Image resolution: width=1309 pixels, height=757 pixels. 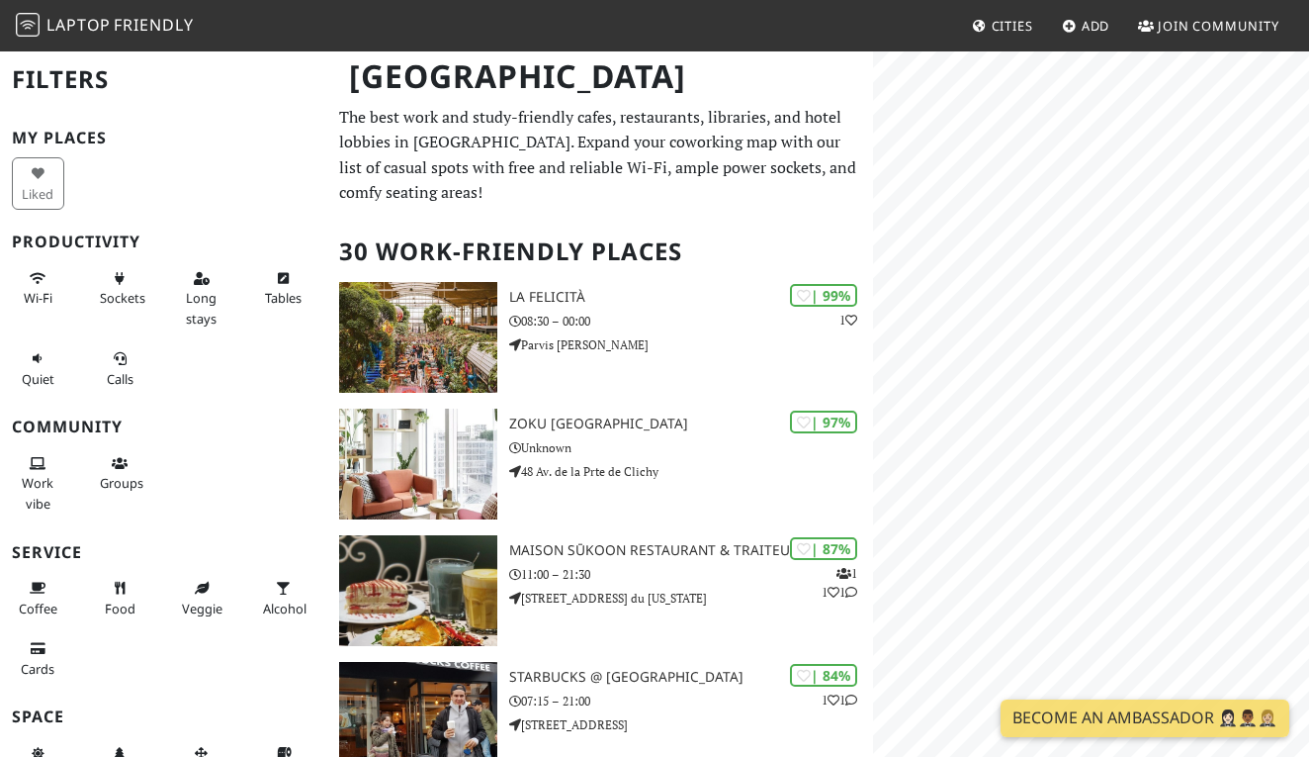 What do you see at coordinates (105, 26) in the screenshot?
I see `a: LaptopFriendly LaptopFriendly` at bounding box center [105, 26].